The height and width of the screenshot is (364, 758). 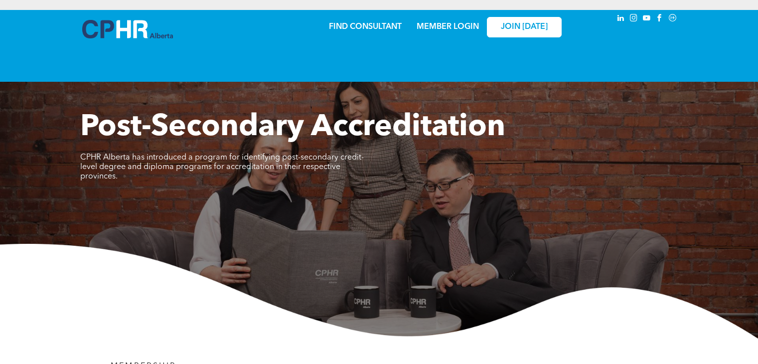 I want to click on a: youtube, so click(x=647, y=19).